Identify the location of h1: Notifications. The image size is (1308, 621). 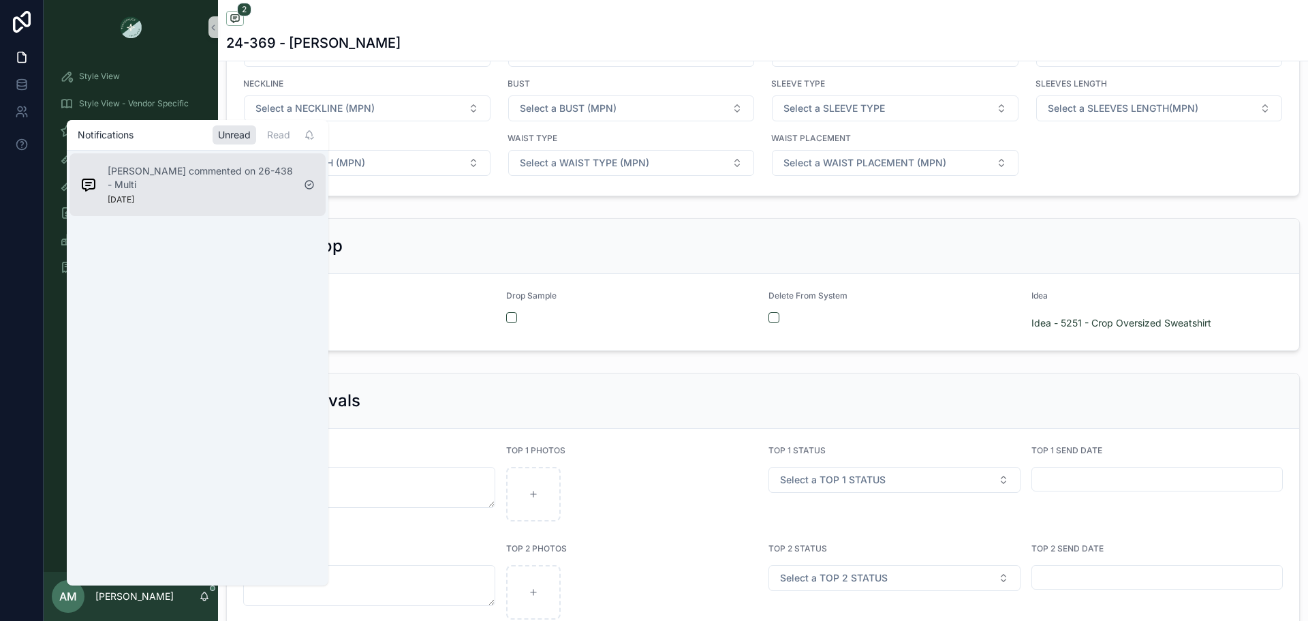
(106, 135).